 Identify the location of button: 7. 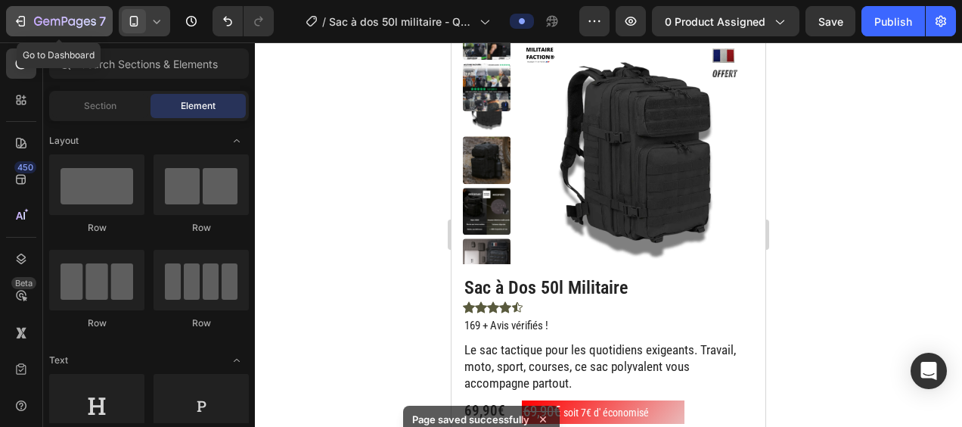
(59, 21).